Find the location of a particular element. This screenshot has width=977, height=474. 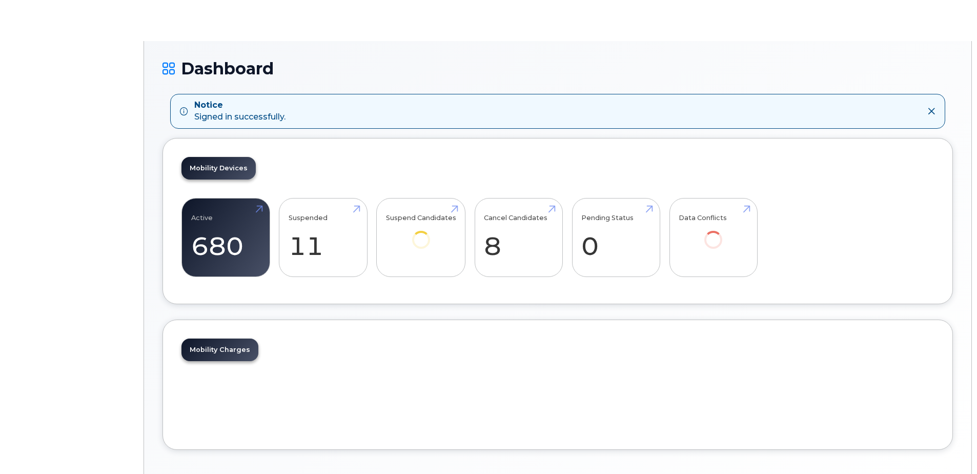

a: Pending Status 0 is located at coordinates (616, 237).